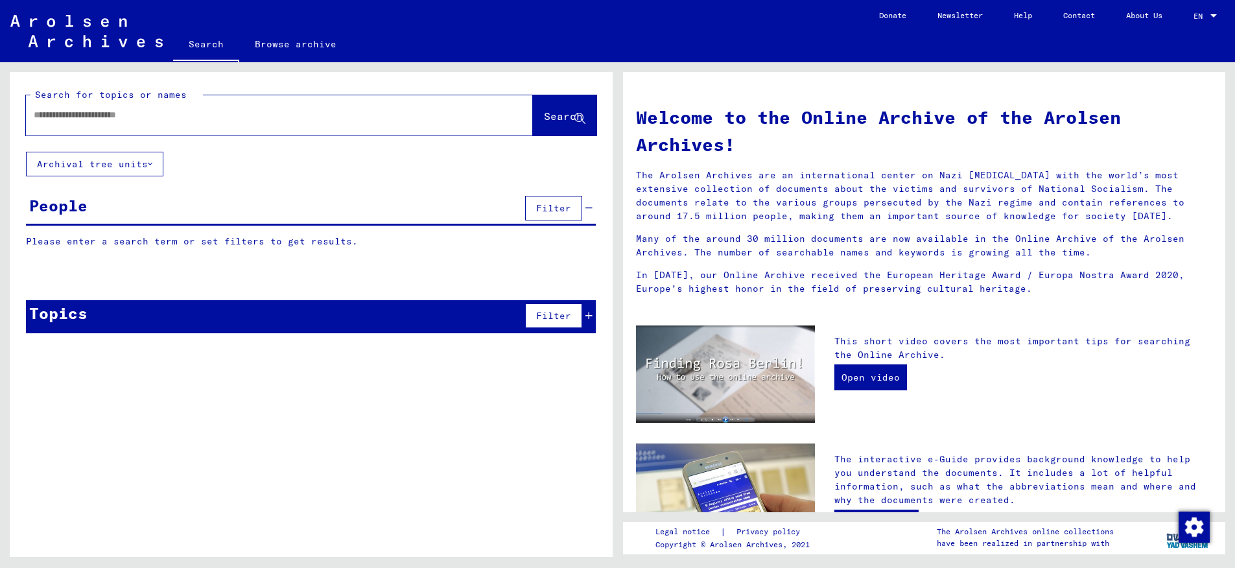  I want to click on p: The interactive e-Guide provides background knowledge to help you understand the documents. It in..., so click(1023, 480).